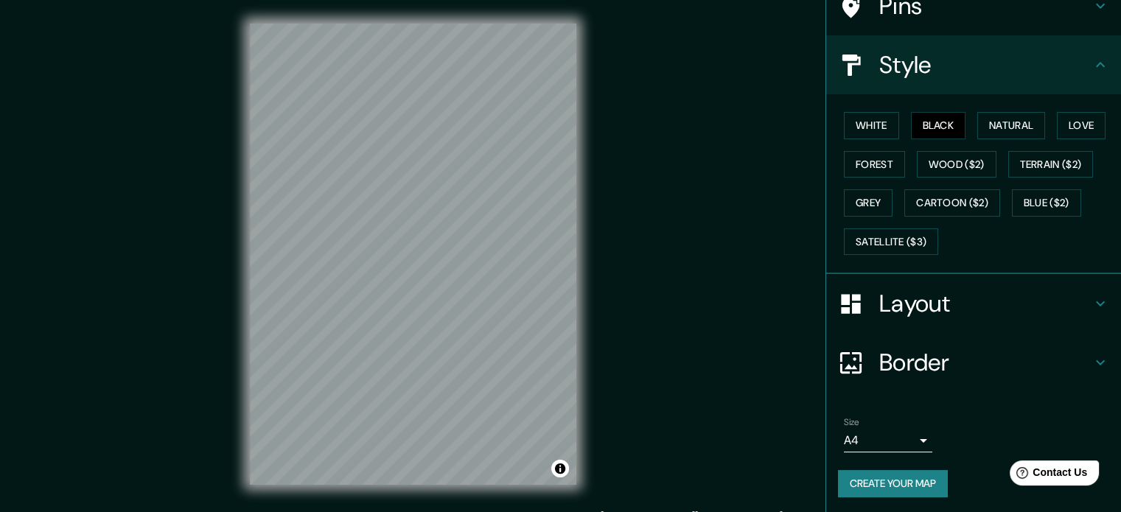 This screenshot has height=512, width=1121. I want to click on button: Terrain ($2), so click(1051, 164).